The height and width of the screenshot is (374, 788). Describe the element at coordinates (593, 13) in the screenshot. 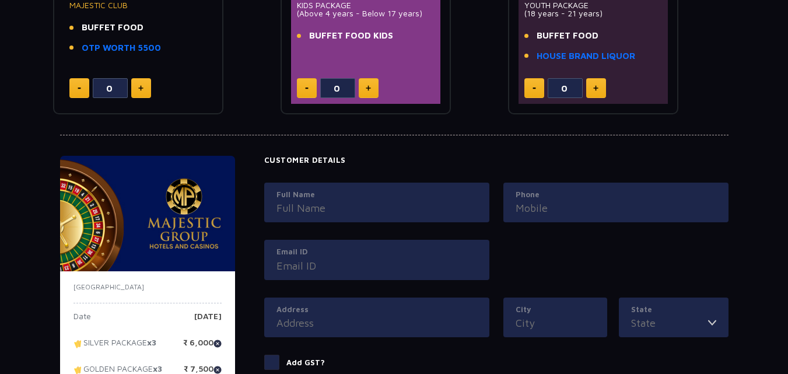

I see `p: (18 years - 21 years)` at that location.